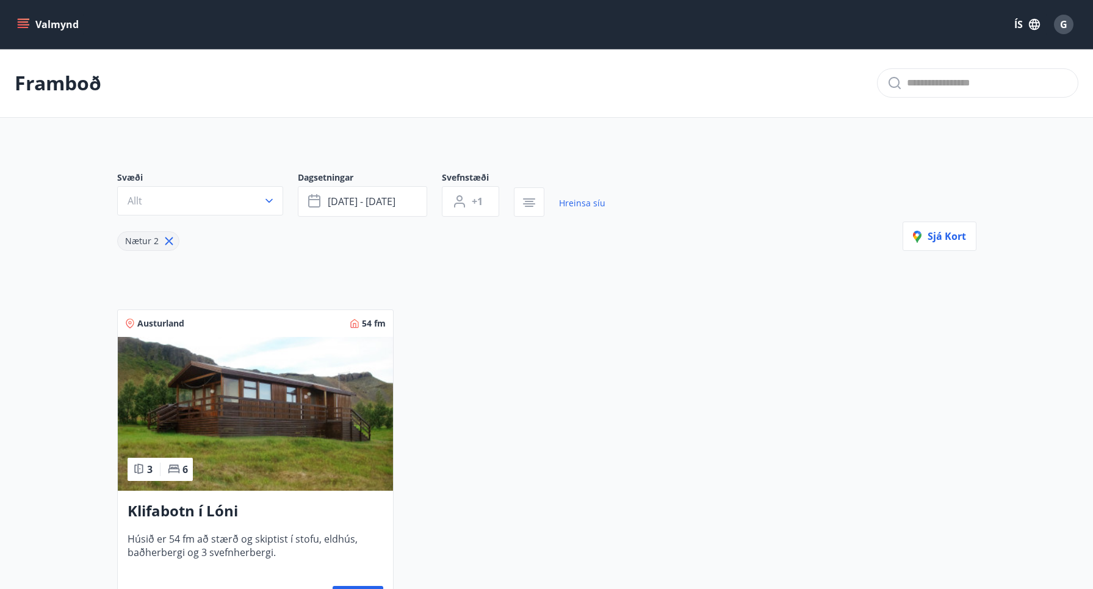 This screenshot has width=1093, height=589. Describe the element at coordinates (255, 512) in the screenshot. I see `h3: Klifabotn í Lóni` at that location.